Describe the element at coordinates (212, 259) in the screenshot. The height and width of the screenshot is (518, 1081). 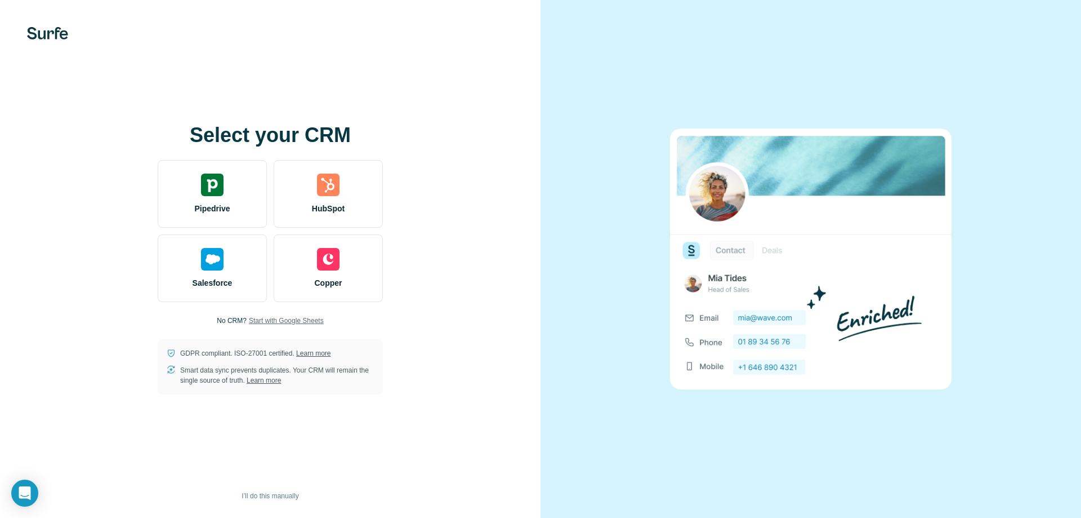
I see `img: salesforce's logo` at that location.